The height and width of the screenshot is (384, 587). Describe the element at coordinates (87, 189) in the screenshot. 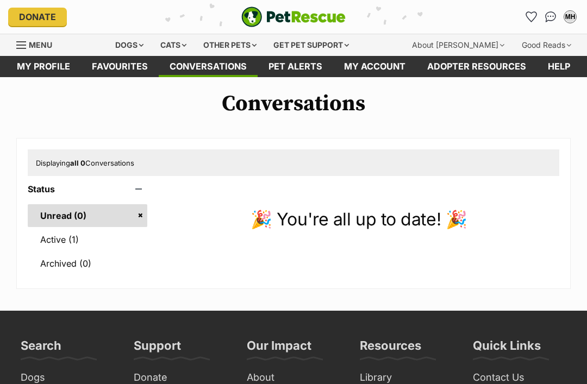

I see `header: Status` at that location.